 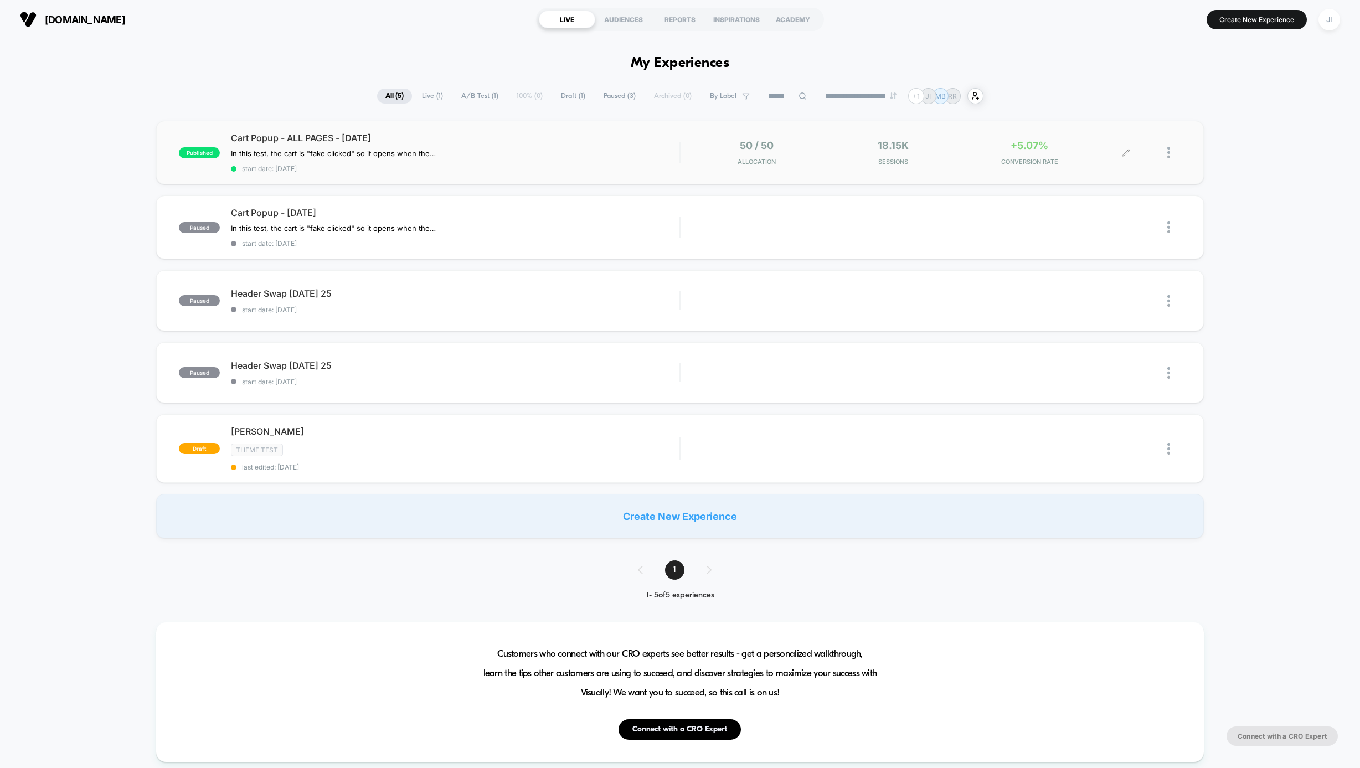 What do you see at coordinates (757, 145) in the screenshot?
I see `span: 50 / 50` at bounding box center [757, 145].